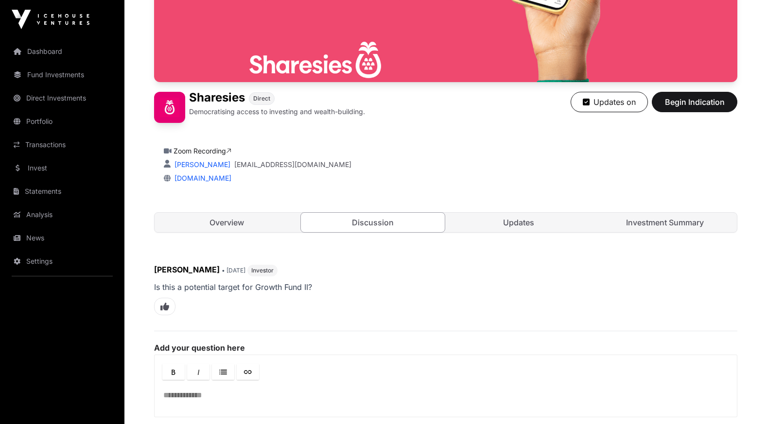  Describe the element at coordinates (62, 215) in the screenshot. I see `a: Analysis` at that location.